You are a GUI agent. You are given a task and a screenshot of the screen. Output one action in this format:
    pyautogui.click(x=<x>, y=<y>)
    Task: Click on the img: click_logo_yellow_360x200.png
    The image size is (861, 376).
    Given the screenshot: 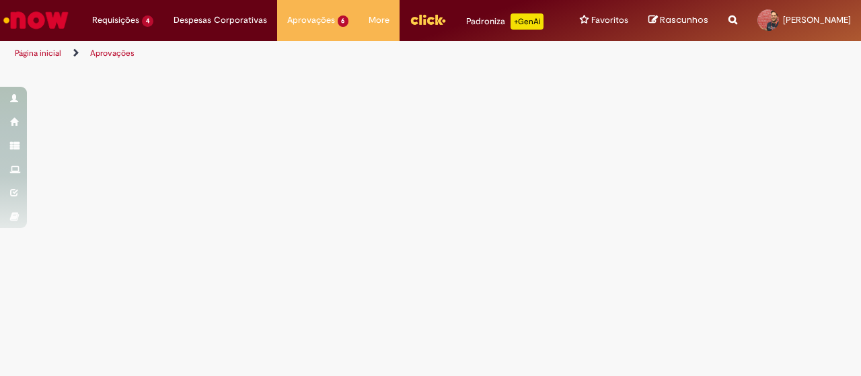 What is the action you would take?
    pyautogui.click(x=428, y=20)
    